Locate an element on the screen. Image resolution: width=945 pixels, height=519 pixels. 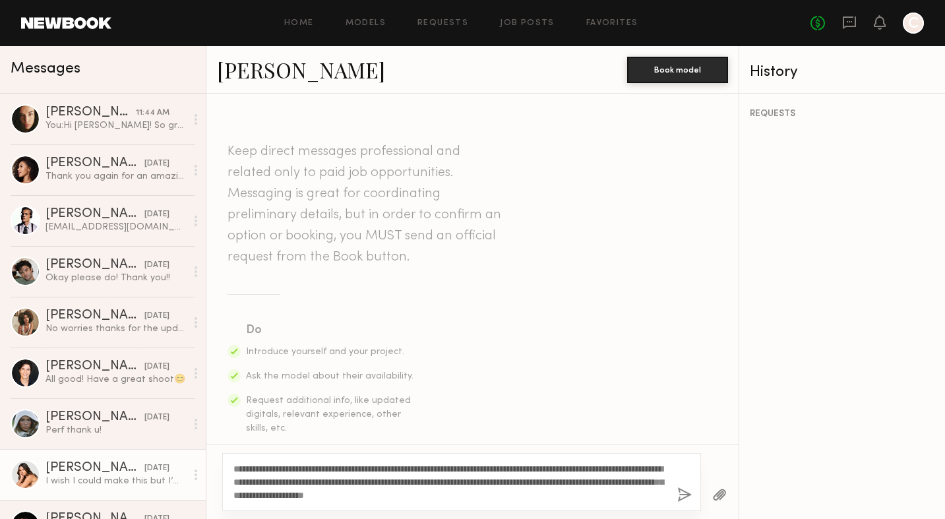
a: Requests is located at coordinates (443, 23).